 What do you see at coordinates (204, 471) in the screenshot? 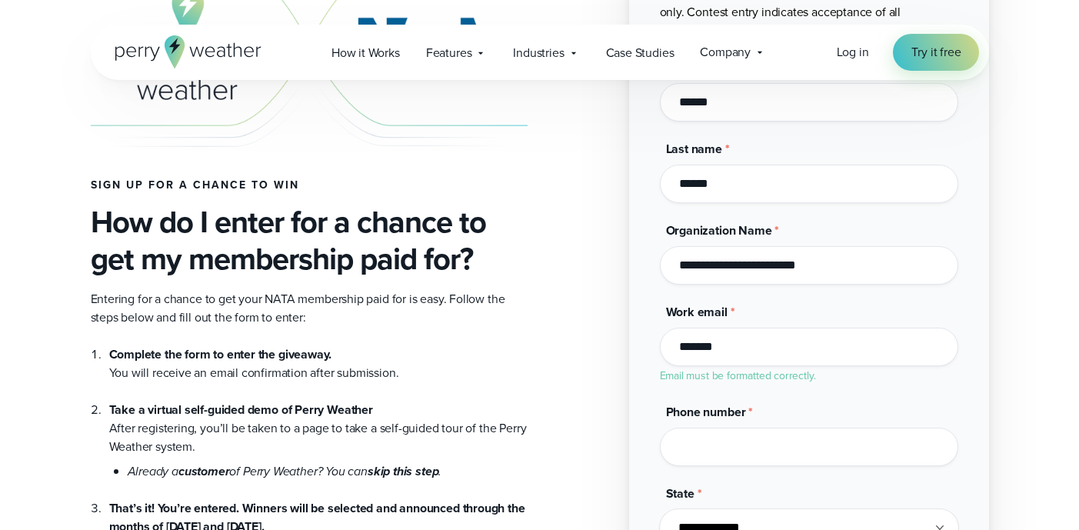
I see `strong: customer` at bounding box center [204, 471].